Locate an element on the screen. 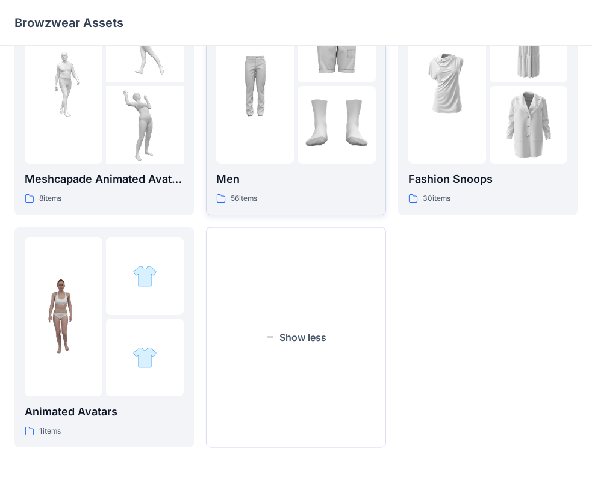 The width and height of the screenshot is (592, 481). p: Browzwear Assets is located at coordinates (69, 23).